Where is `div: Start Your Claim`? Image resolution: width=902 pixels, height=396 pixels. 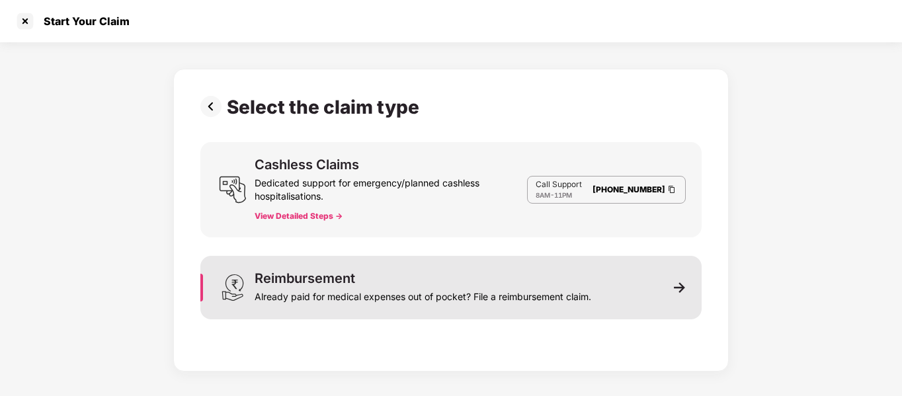 div: Start Your Claim is located at coordinates (83, 21).